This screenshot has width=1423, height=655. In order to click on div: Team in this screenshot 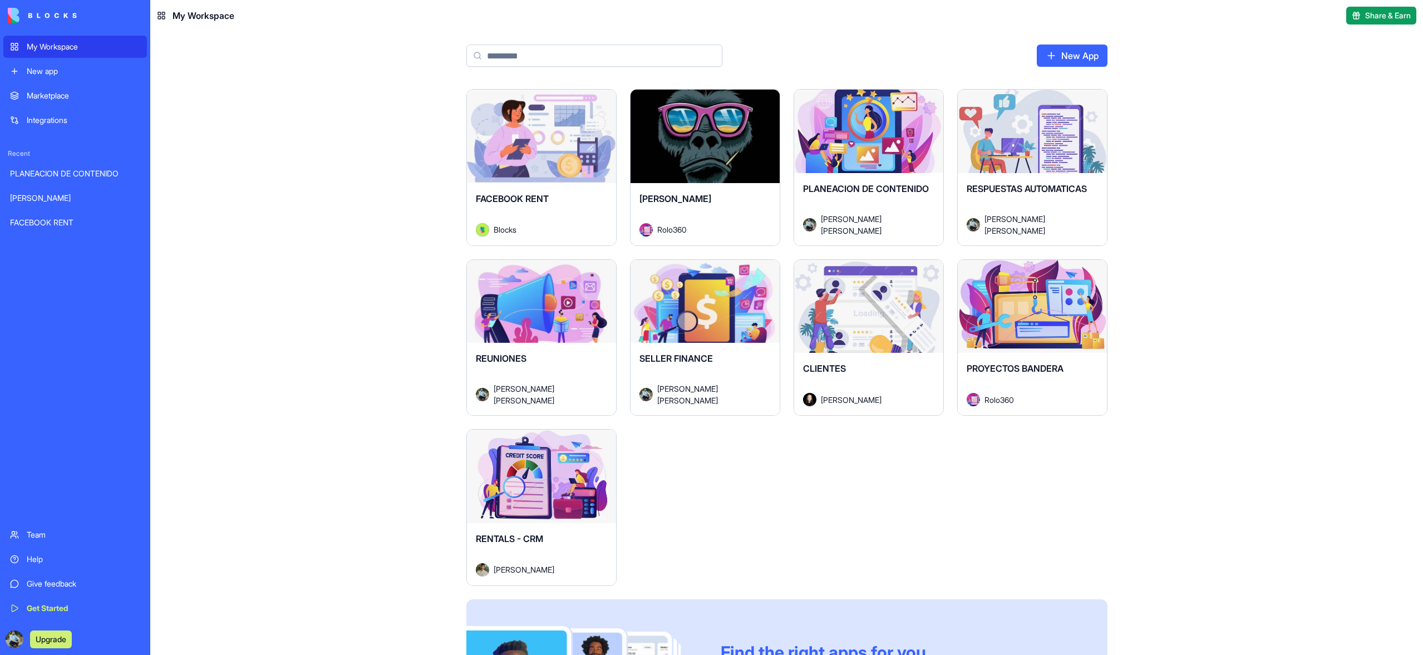, I will do `click(83, 535)`.